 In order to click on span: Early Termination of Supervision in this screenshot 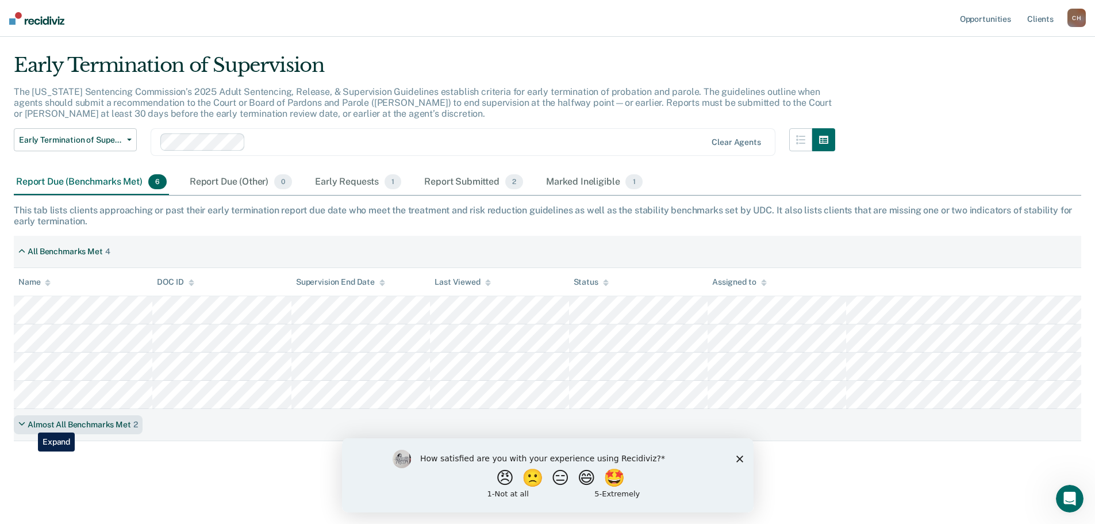, I will do `click(71, 140)`.